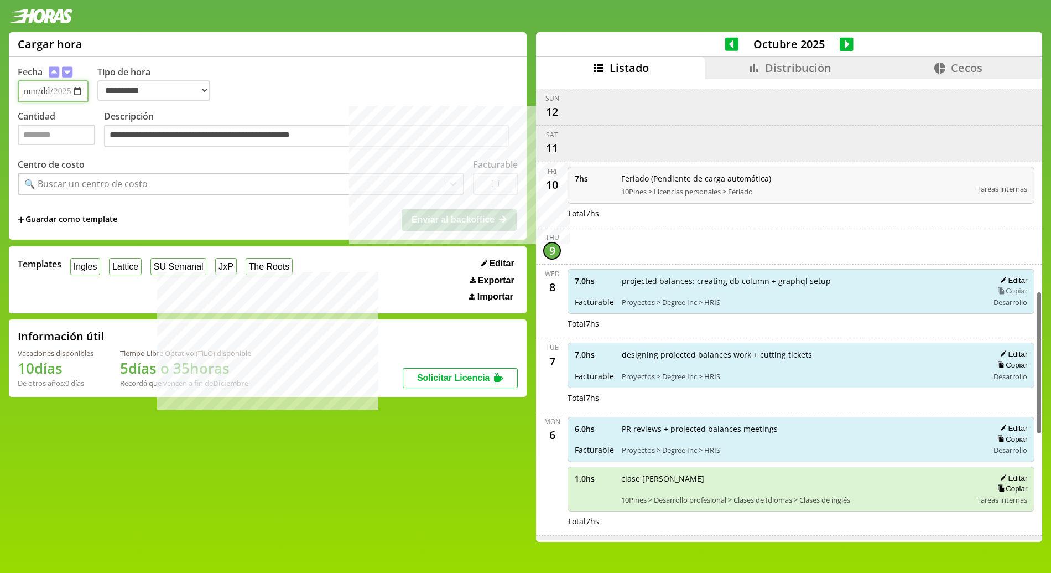  What do you see at coordinates (61, 130) in the screenshot?
I see `label: Cantidad` at bounding box center [61, 130].